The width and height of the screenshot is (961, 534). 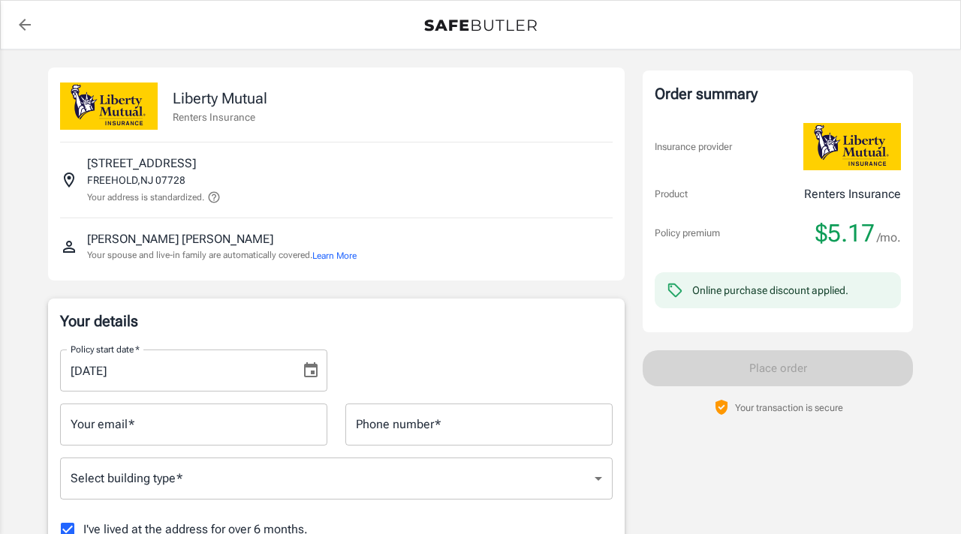 I want to click on p: Your address is standardized., so click(x=146, y=197).